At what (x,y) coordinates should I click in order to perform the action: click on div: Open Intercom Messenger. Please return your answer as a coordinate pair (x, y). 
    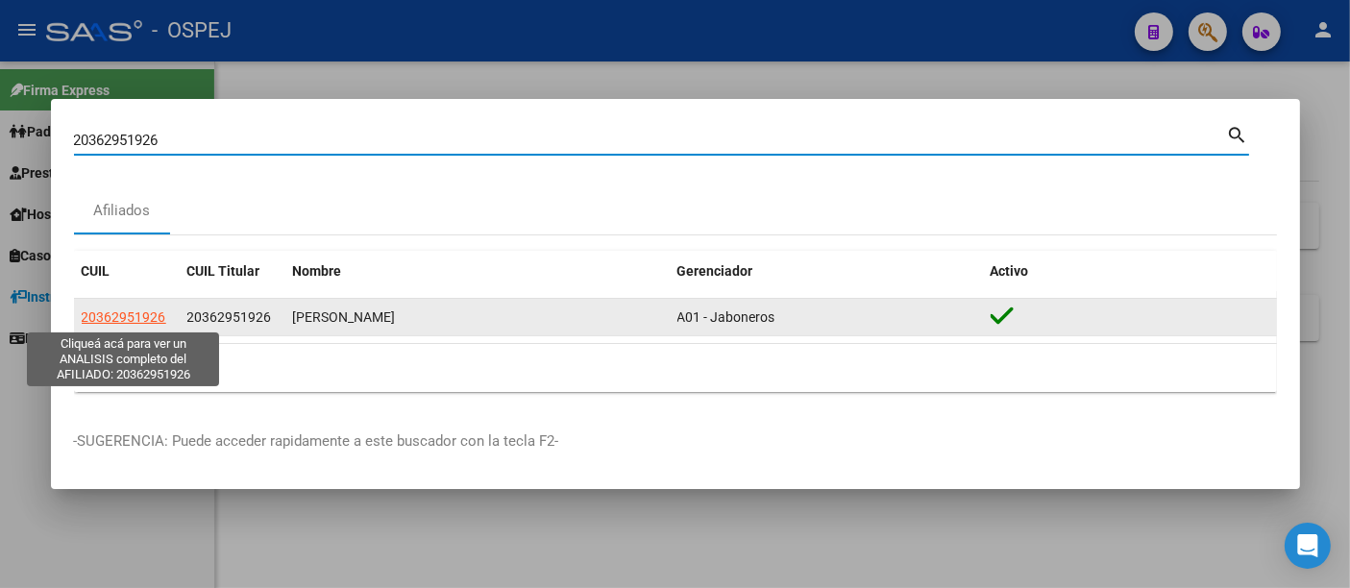
    Looking at the image, I should click on (1308, 546).